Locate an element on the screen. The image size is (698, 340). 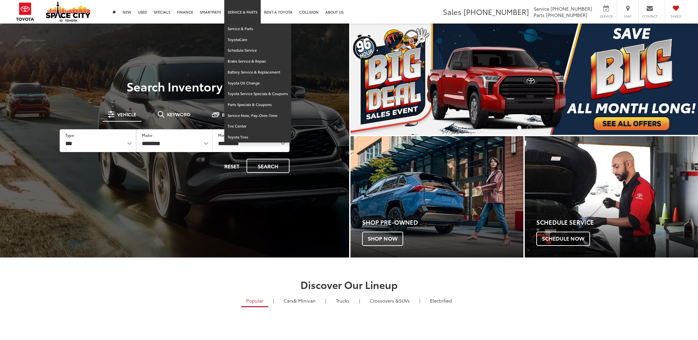
a: Popular is located at coordinates (255, 301).